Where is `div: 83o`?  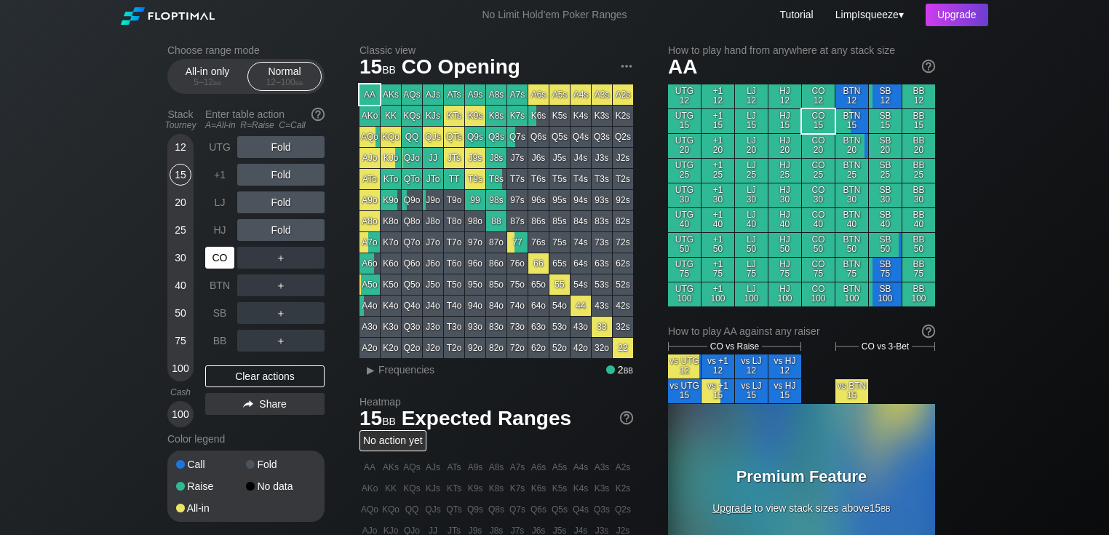 div: 83o is located at coordinates (496, 327).